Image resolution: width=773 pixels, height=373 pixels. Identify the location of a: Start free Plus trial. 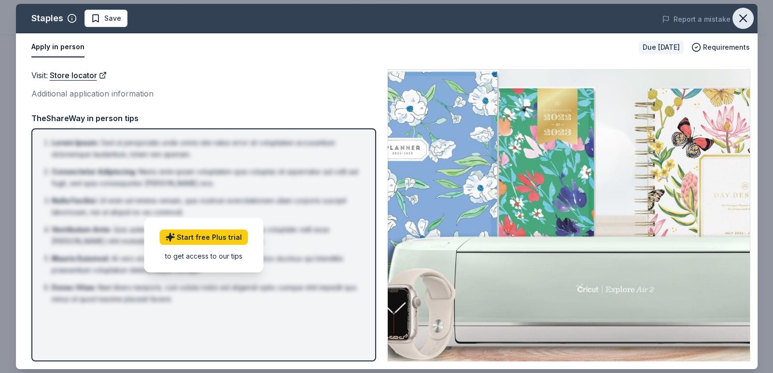
(203, 237).